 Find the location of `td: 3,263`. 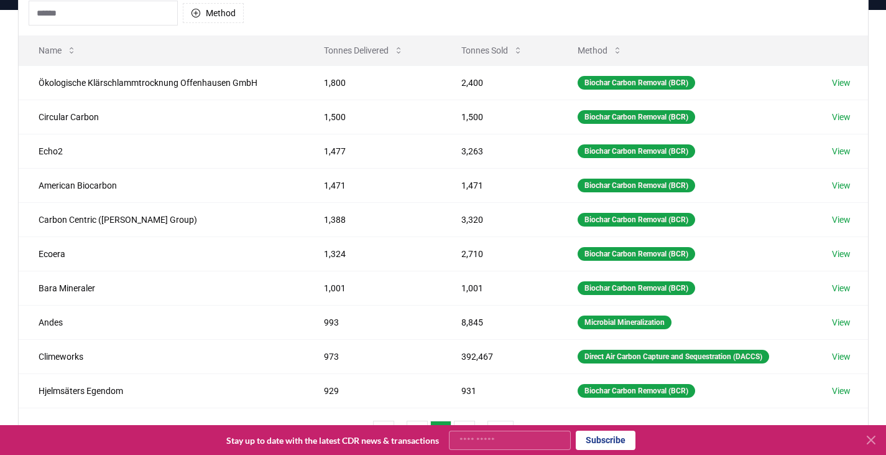

td: 3,263 is located at coordinates (499, 150).